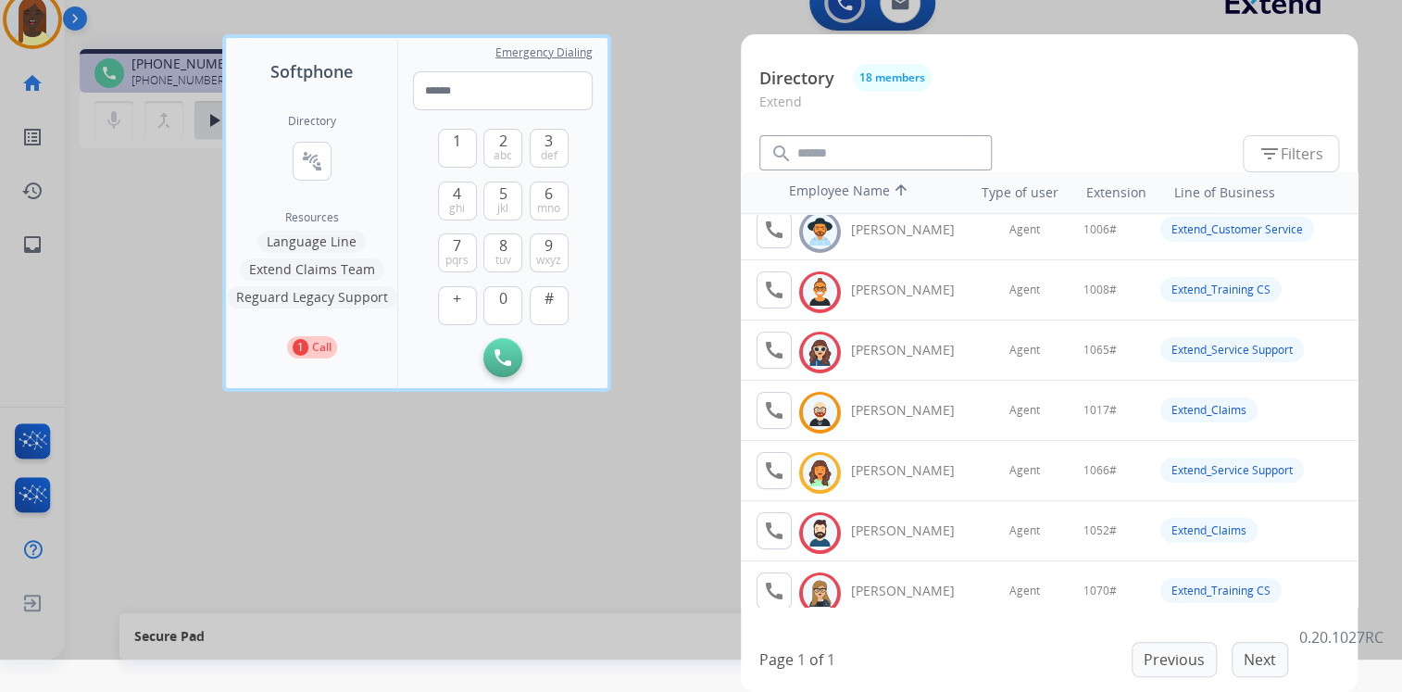  What do you see at coordinates (797, 78) in the screenshot?
I see `p: Directory` at bounding box center [797, 78].